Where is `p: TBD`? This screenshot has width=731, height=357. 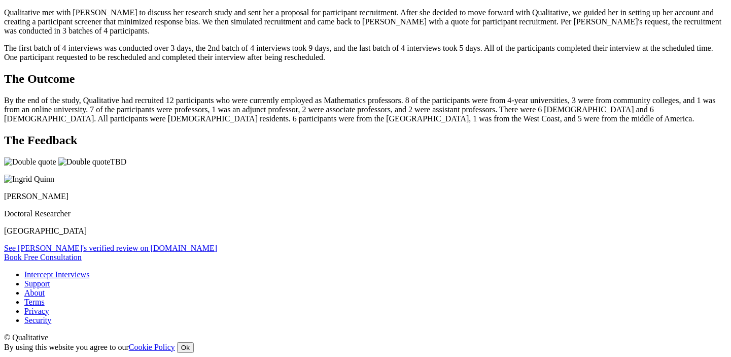 p: TBD is located at coordinates (365, 162).